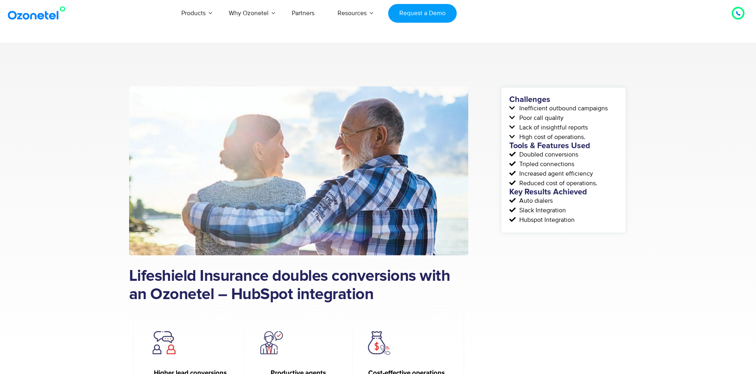 This screenshot has height=374, width=756. Describe the element at coordinates (563, 146) in the screenshot. I see `h5: Tools & Features Used` at that location.